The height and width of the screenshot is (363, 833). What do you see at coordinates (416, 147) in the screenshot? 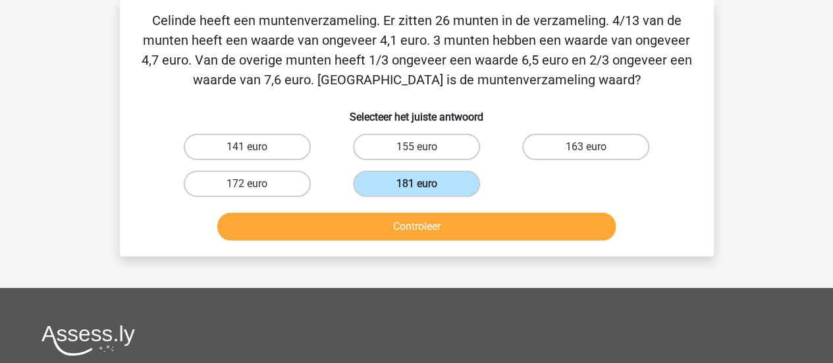
I see `label: 155 euro` at bounding box center [416, 147].